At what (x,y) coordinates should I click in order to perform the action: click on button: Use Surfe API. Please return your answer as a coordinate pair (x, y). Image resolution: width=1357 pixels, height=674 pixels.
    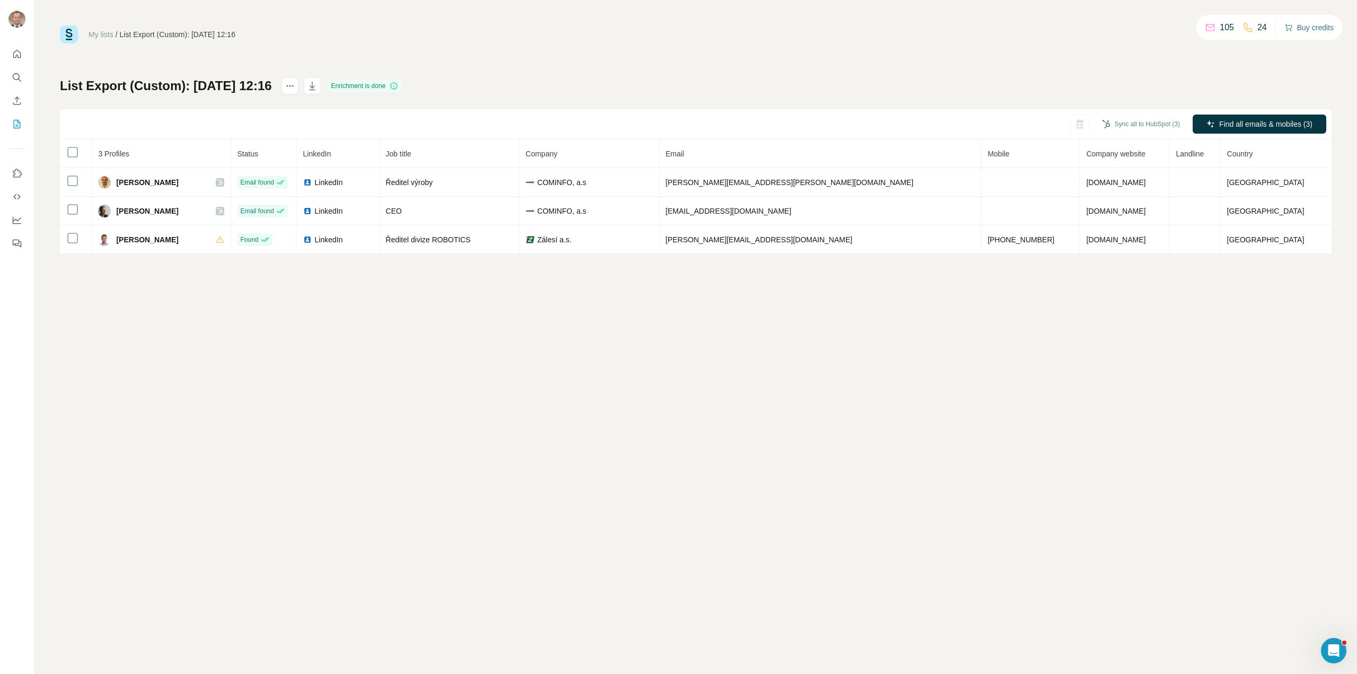
    Looking at the image, I should click on (17, 197).